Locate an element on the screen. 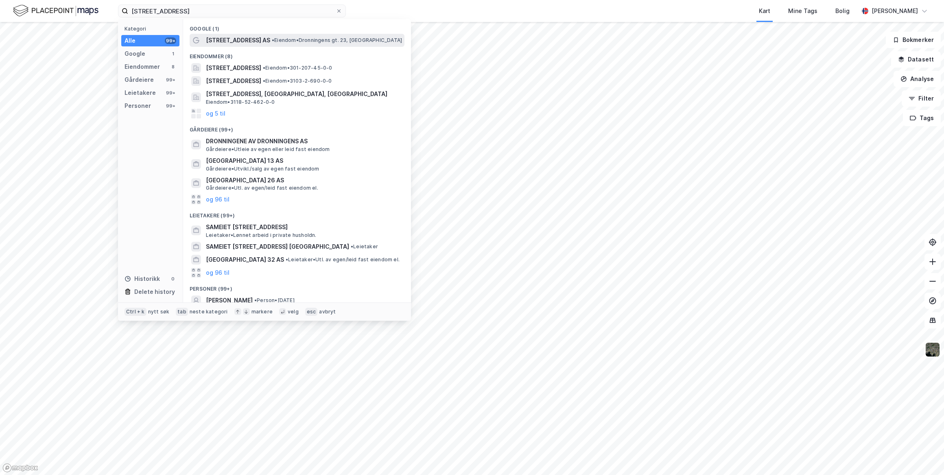 This screenshot has width=944, height=475. div: Historikk is located at coordinates (142, 279).